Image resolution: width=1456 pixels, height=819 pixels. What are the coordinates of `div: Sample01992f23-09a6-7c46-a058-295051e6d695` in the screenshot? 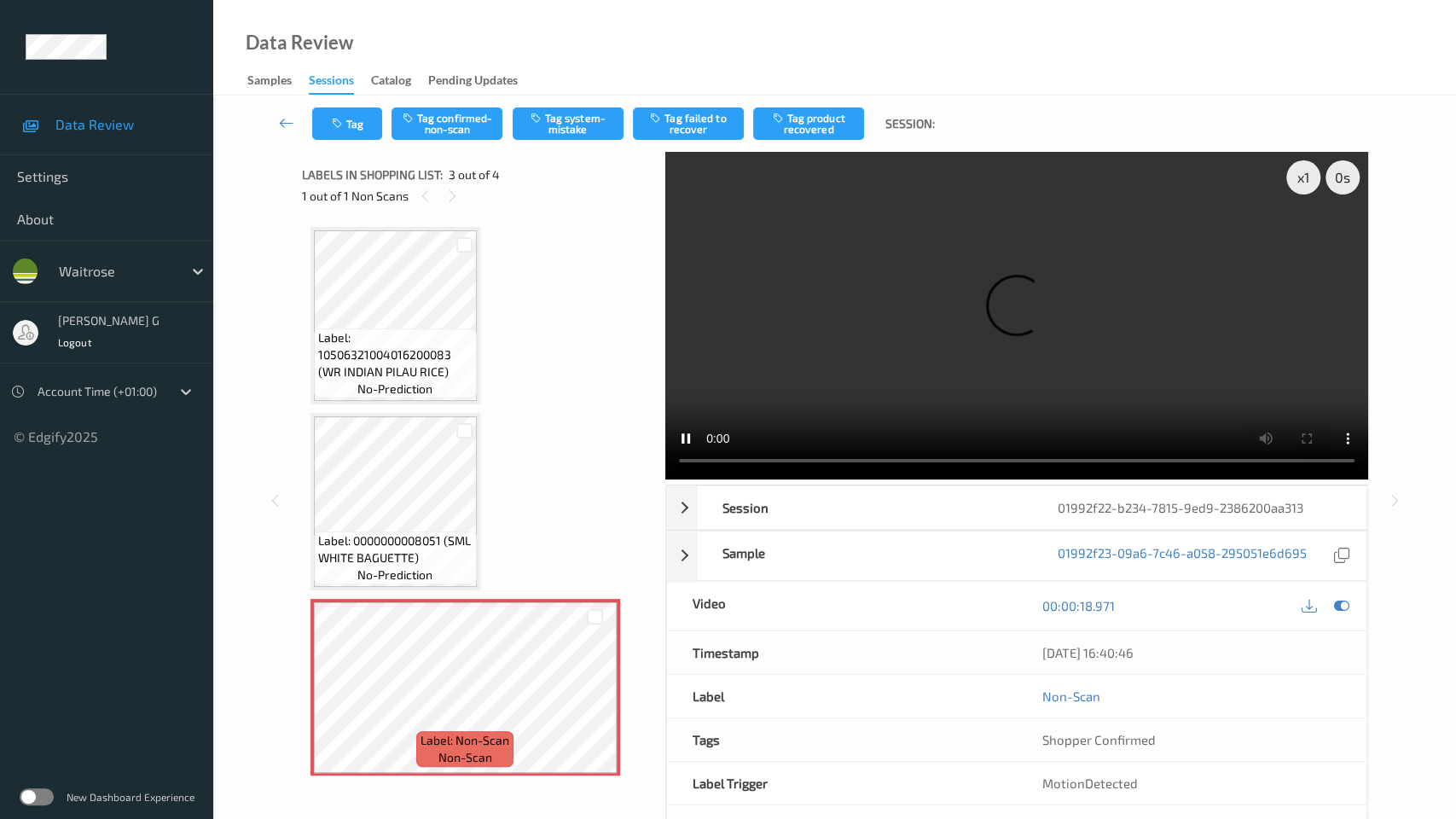 It's located at (1017, 555).